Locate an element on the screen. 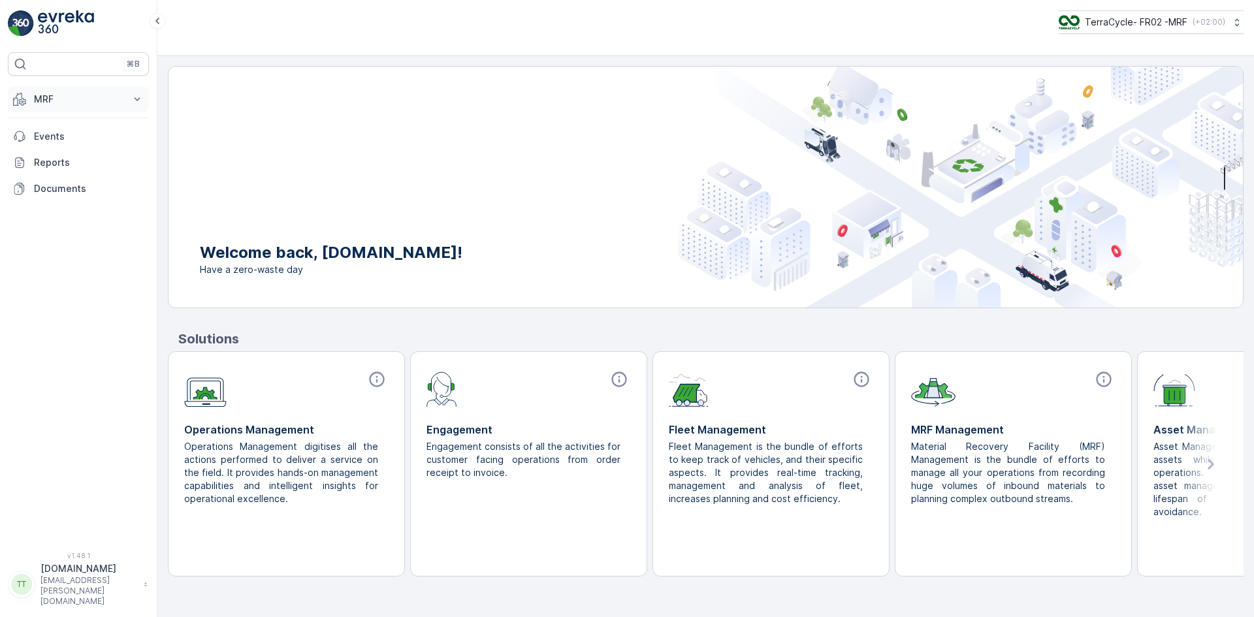  p: ⌘B is located at coordinates (133, 64).